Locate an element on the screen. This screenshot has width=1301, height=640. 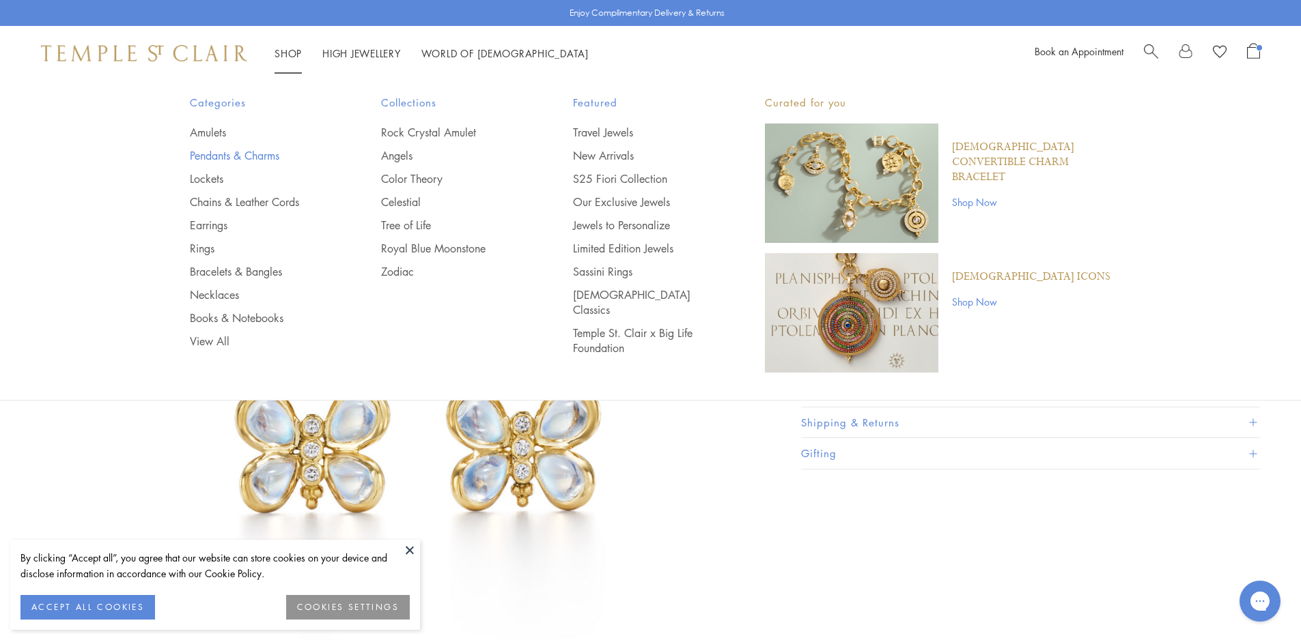
button: ACCEPT ALL COOKIES is located at coordinates (87, 608).